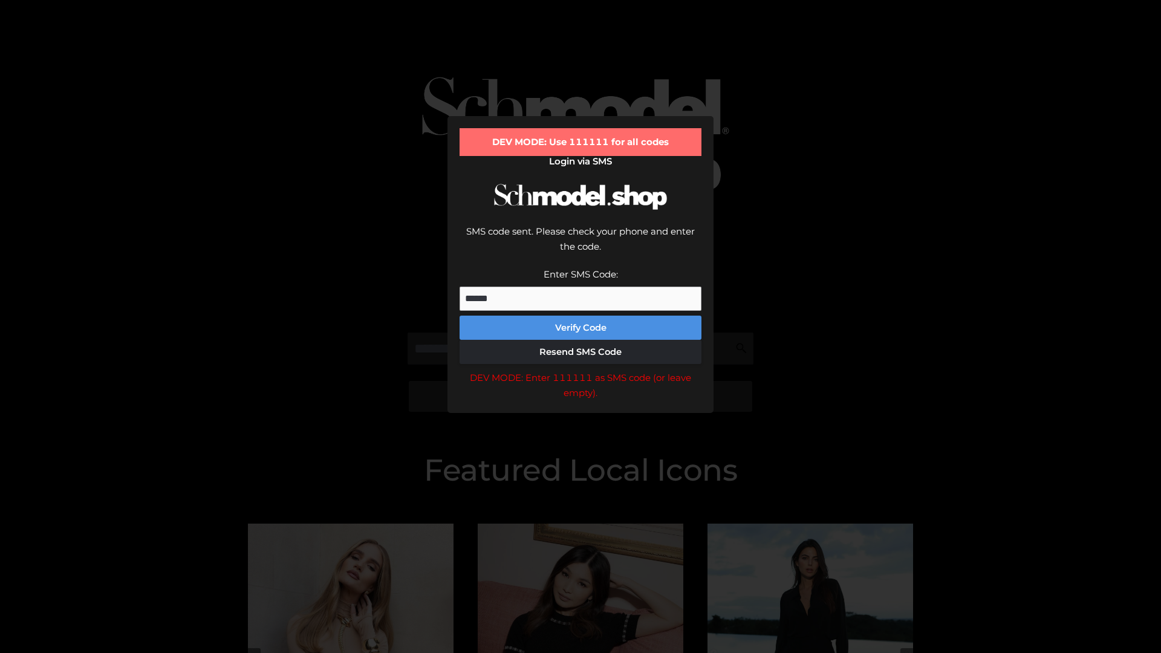  Describe the element at coordinates (581, 161) in the screenshot. I see `h2: Login via SMS` at that location.